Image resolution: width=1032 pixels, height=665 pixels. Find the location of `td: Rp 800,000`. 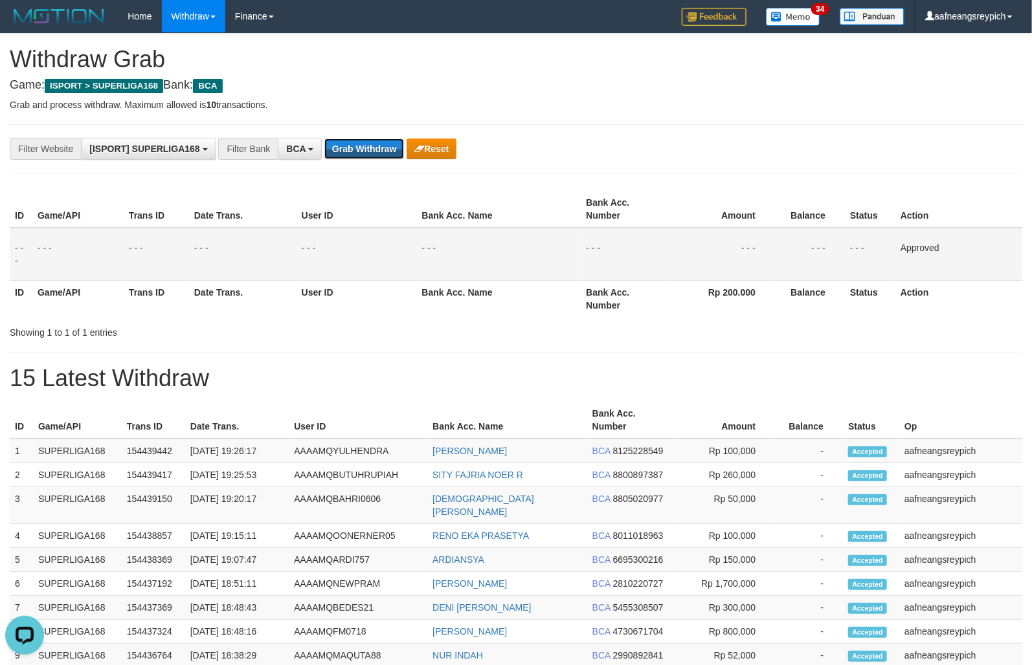

td: Rp 800,000 is located at coordinates (724, 632).